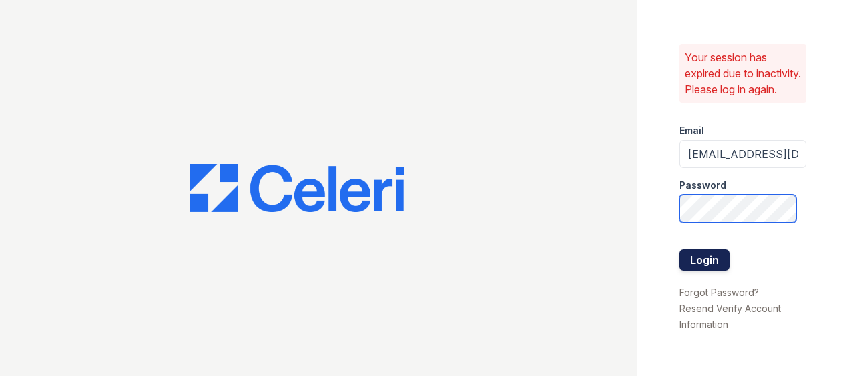 The image size is (849, 376). I want to click on p: Your session has expired due to inactivity. Please log in again., so click(743, 73).